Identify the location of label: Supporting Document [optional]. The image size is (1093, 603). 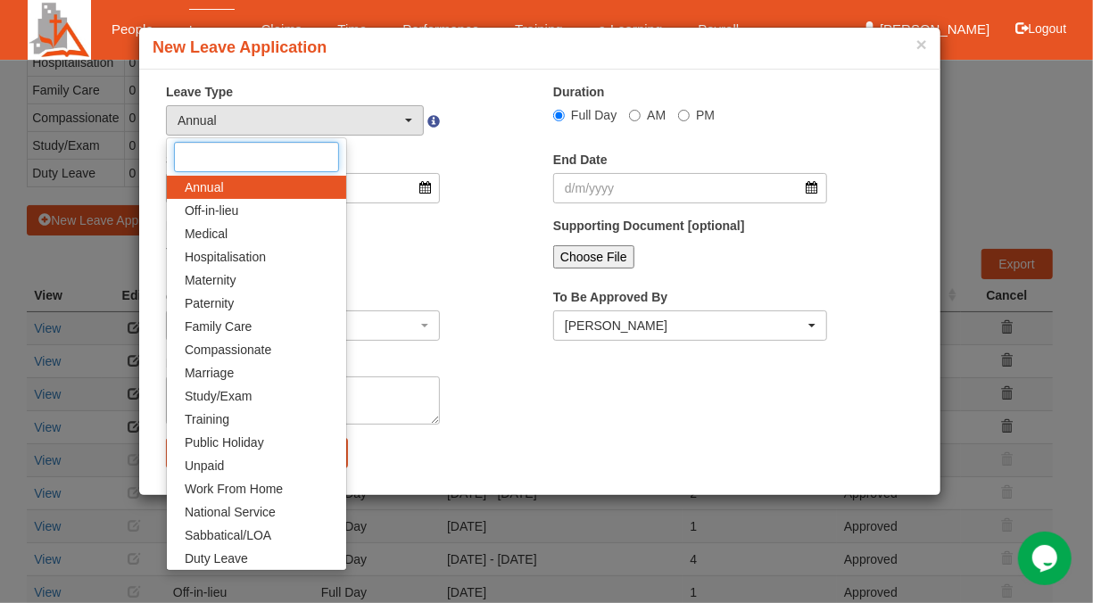
(649, 226).